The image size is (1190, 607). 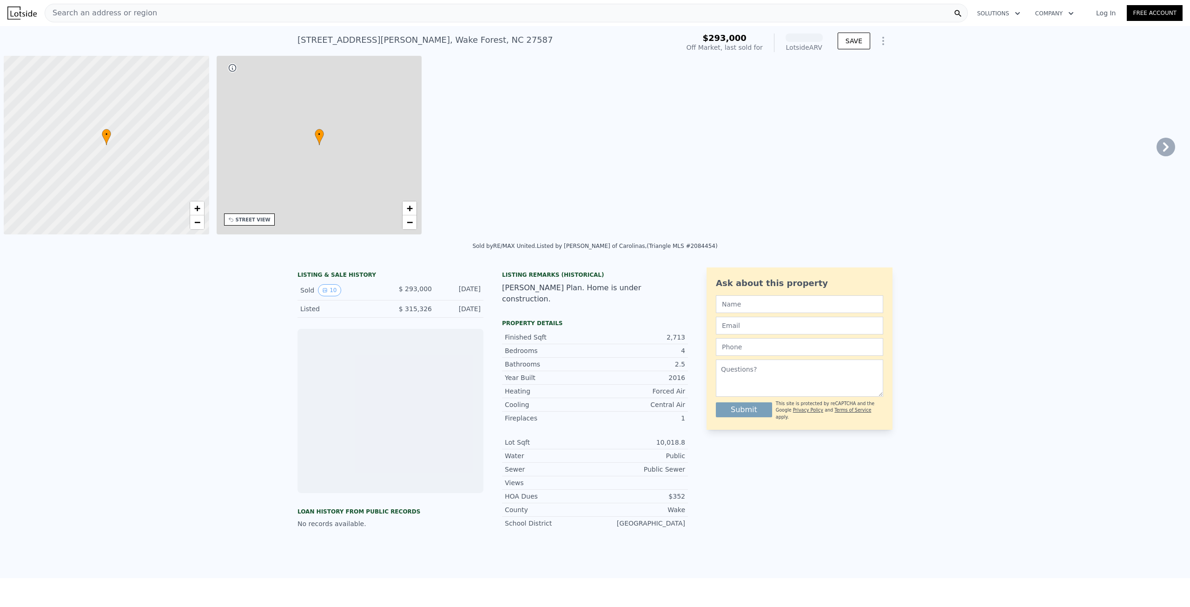 What do you see at coordinates (550, 442) in the screenshot?
I see `div: Lot Sqft` at bounding box center [550, 442].